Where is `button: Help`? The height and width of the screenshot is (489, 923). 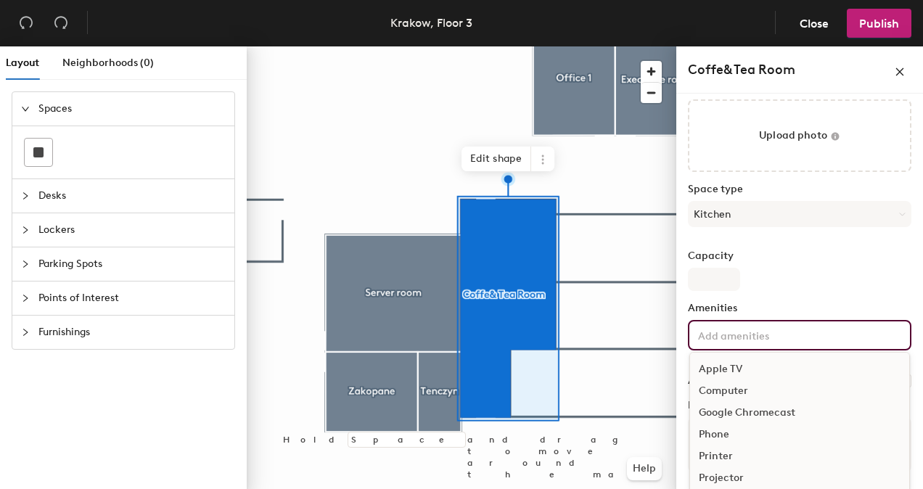
button: Help is located at coordinates (644, 469).